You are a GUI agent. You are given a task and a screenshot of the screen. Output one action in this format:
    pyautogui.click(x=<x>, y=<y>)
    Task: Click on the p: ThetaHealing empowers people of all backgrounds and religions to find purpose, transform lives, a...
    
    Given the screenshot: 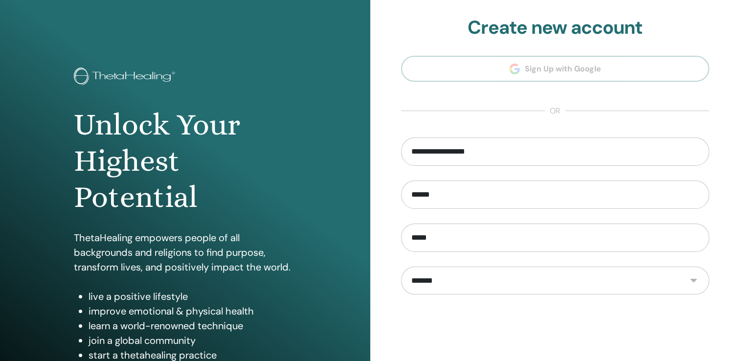 What is the action you would take?
    pyautogui.click(x=185, y=252)
    